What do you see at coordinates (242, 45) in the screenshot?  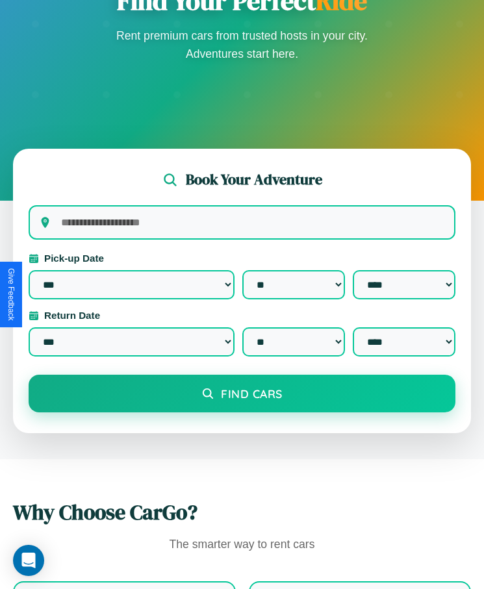 I see `p: Rent premium cars from trusted hosts in your city. Adventures start here.` at bounding box center [242, 45].